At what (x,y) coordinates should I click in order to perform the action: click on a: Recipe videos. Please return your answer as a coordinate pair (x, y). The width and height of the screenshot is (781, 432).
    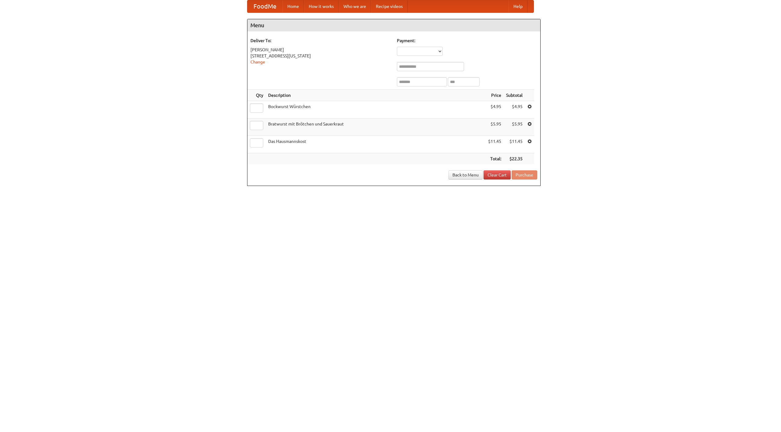
    Looking at the image, I should click on (389, 6).